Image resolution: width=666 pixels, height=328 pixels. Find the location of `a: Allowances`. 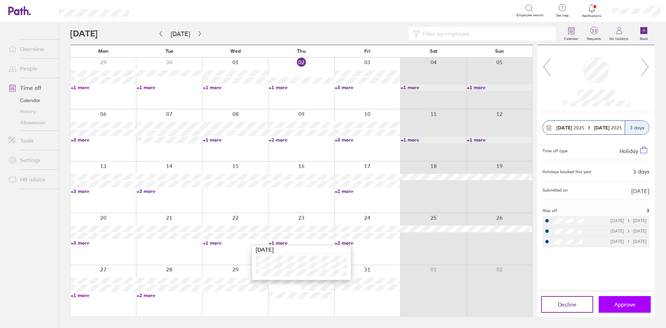

a: Allowances is located at coordinates (31, 122).